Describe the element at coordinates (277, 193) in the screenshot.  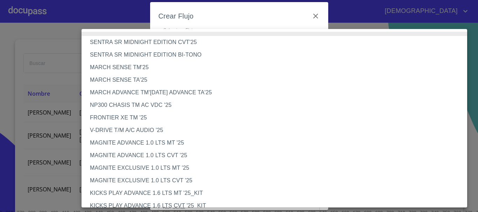
I see `li: KICKS PLAY ADVANCE 1.6 LTS MT '25_KIT` at that location.